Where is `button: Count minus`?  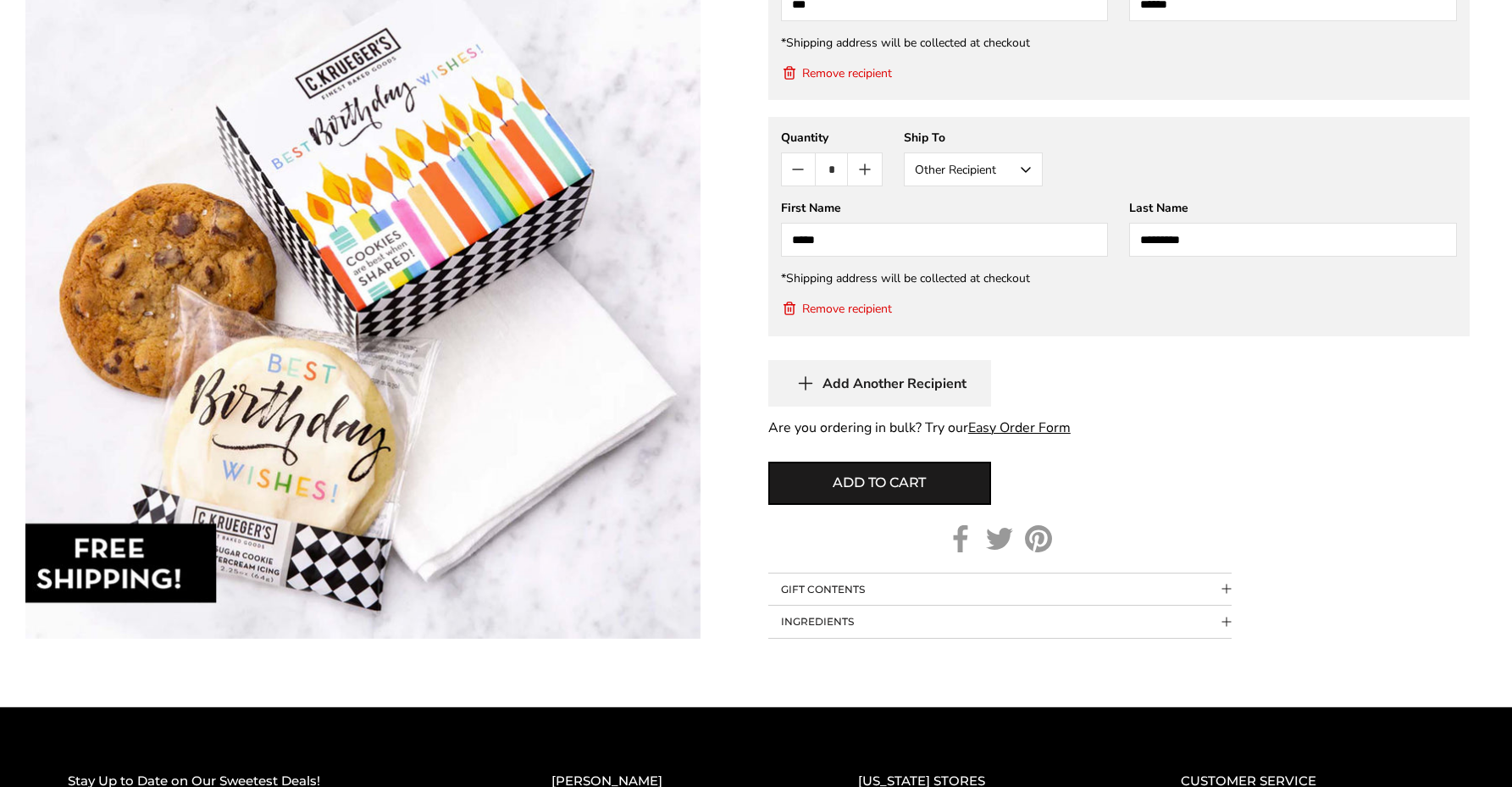
button: Count minus is located at coordinates (798, 169).